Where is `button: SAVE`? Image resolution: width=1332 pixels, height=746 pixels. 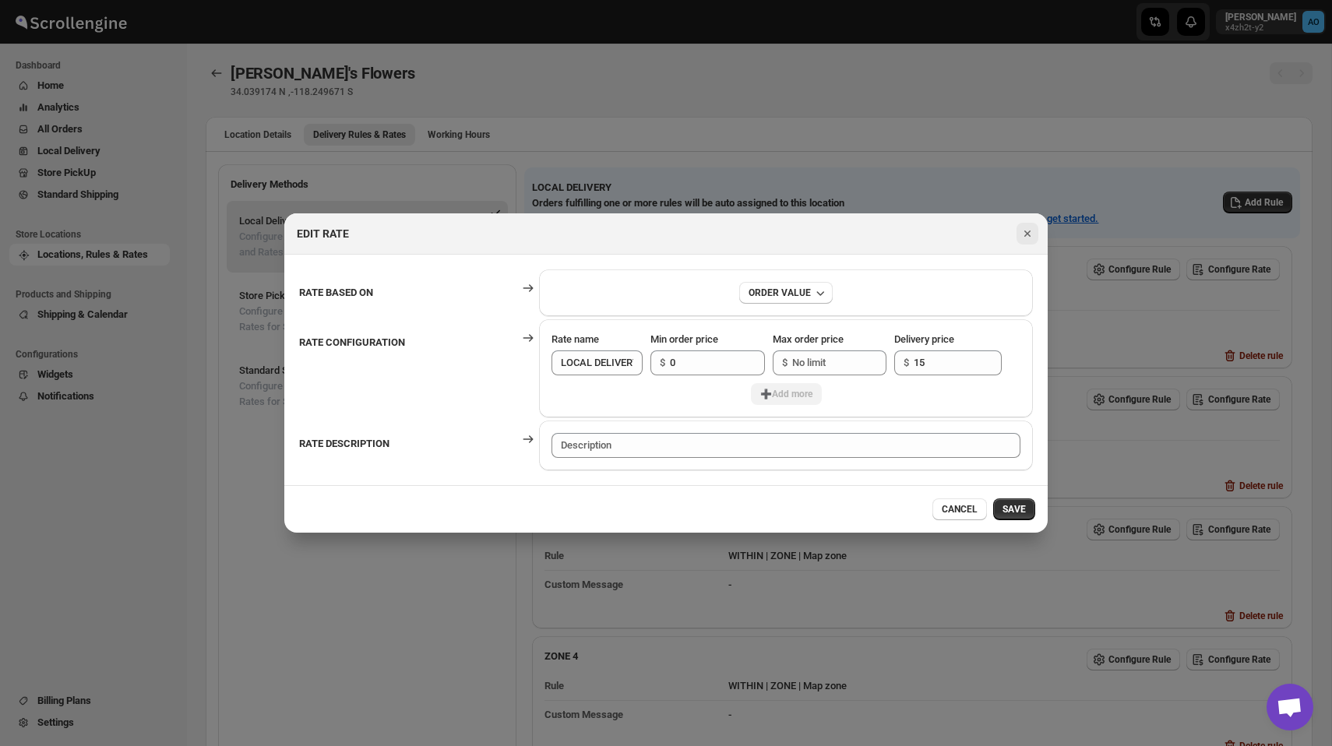 button: SAVE is located at coordinates (1014, 509).